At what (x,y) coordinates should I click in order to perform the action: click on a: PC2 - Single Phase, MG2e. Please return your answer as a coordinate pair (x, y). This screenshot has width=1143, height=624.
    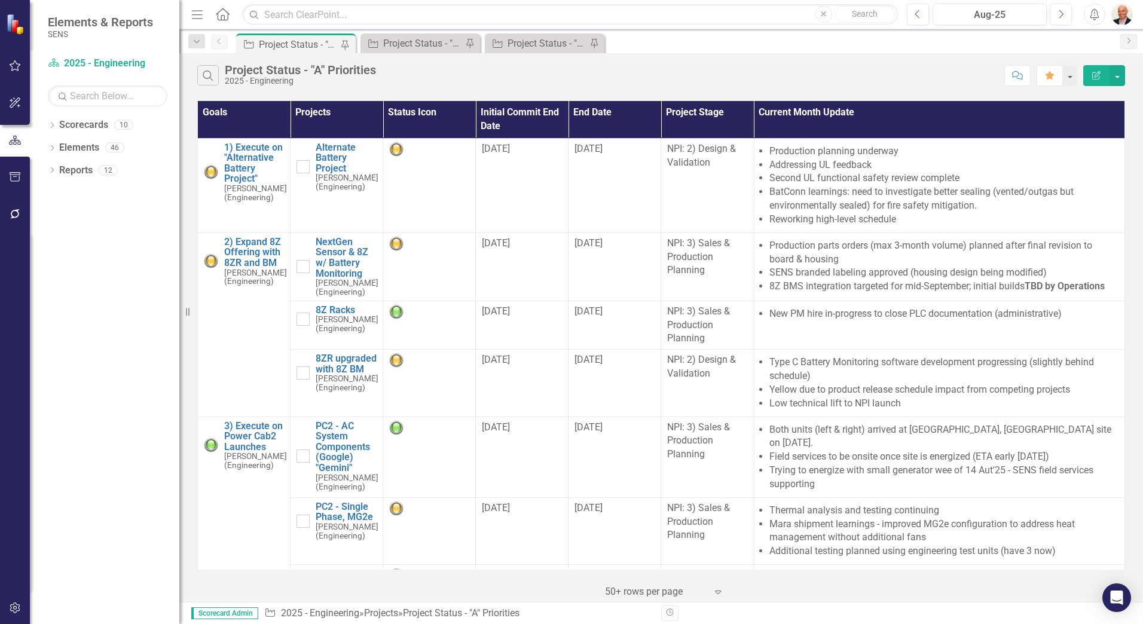
    Looking at the image, I should click on (347, 512).